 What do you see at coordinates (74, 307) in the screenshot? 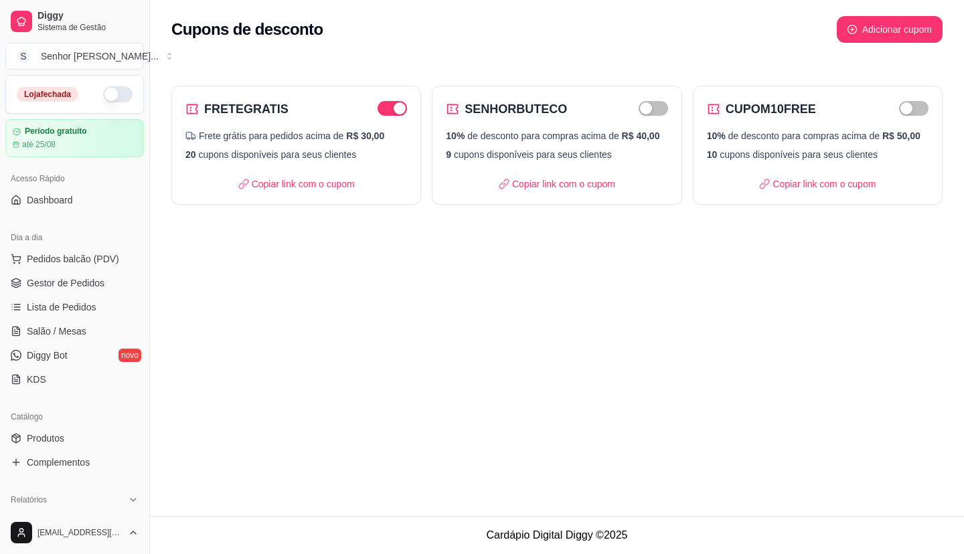
I see `a: Lista de Pedidos` at bounding box center [74, 307].